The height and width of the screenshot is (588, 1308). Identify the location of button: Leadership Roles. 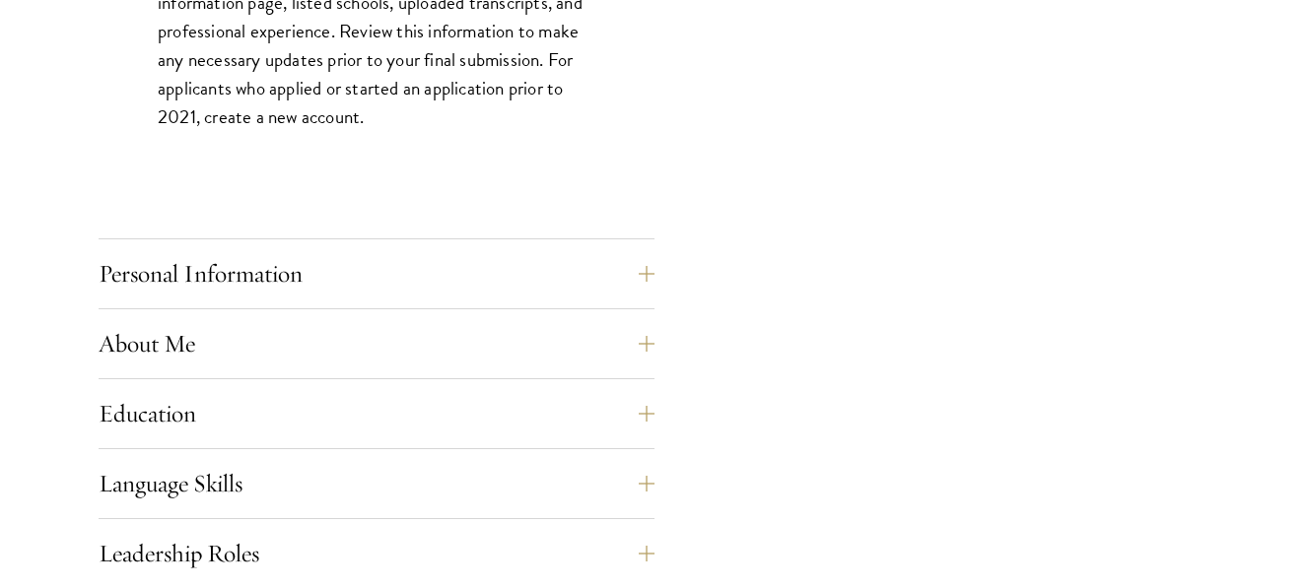
(376, 554).